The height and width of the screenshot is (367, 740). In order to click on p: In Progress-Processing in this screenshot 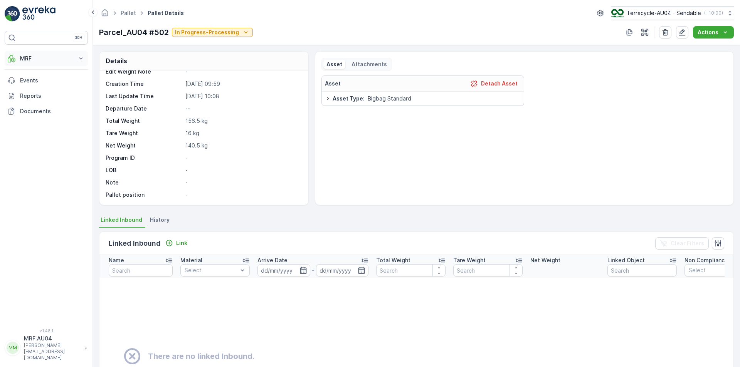, I will do `click(207, 32)`.